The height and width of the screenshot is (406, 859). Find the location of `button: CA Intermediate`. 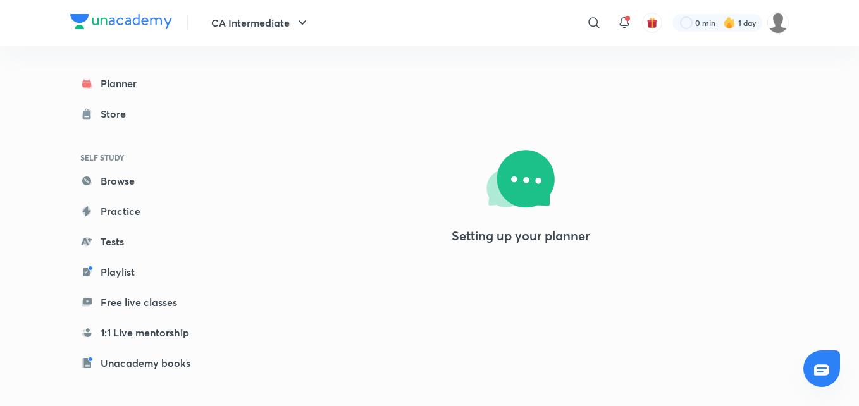

button: CA Intermediate is located at coordinates (261, 23).